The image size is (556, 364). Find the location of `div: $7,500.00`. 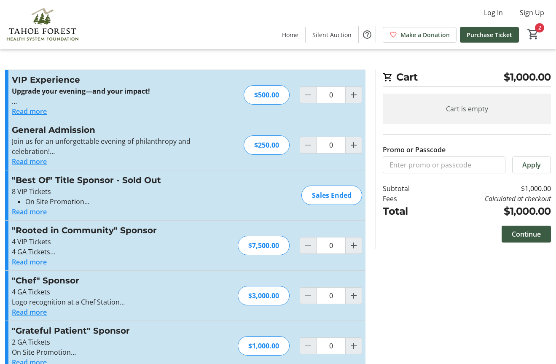

div: $7,500.00 is located at coordinates (263, 245).